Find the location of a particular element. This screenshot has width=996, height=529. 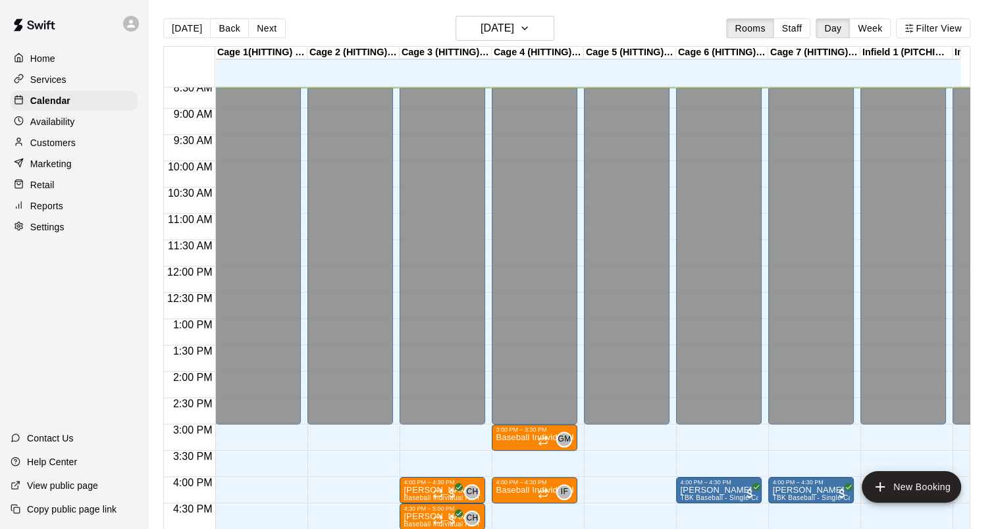

span: 1:30 PM is located at coordinates (193, 351).